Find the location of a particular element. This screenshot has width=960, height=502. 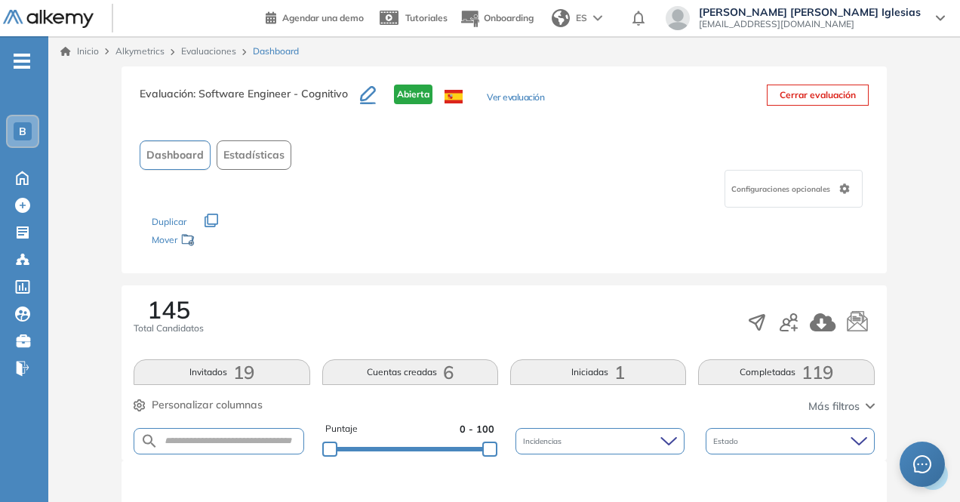

span: 145 is located at coordinates (168, 310).